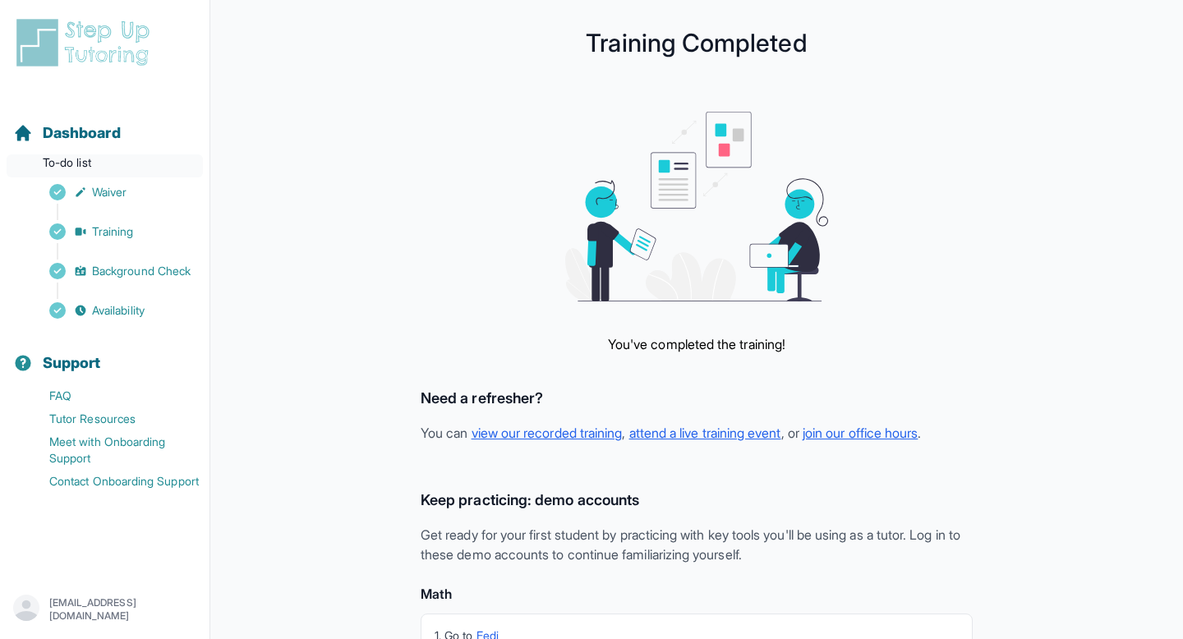 This screenshot has width=1183, height=639. What do you see at coordinates (111, 232) in the screenshot?
I see `a: Training` at bounding box center [111, 232].